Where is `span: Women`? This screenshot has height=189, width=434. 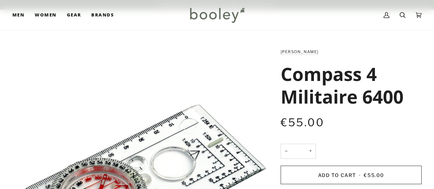 span: Women is located at coordinates (45, 15).